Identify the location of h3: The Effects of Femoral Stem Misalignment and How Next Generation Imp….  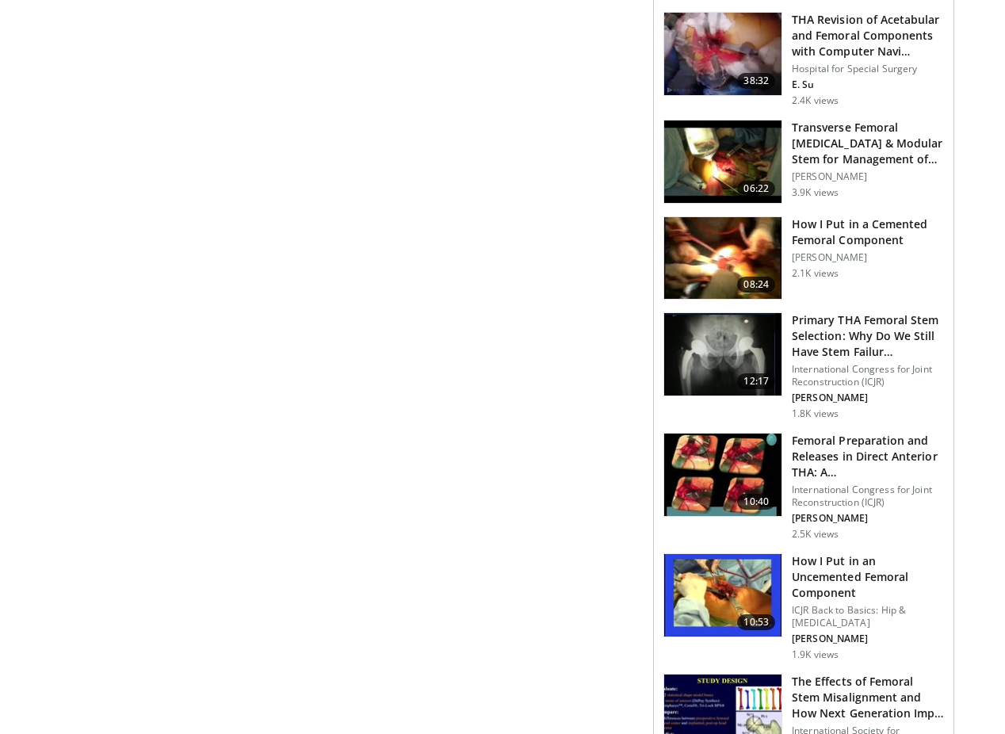
(867, 697).